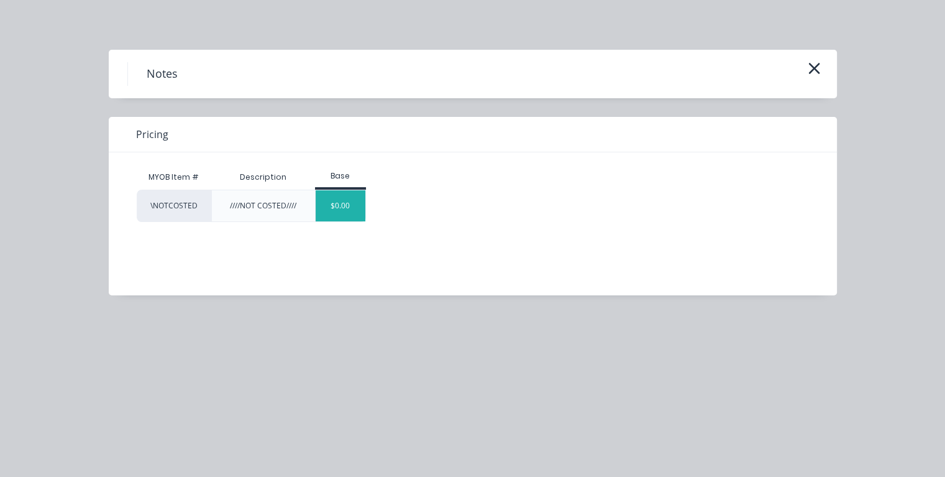 The image size is (945, 477). I want to click on div: $0.00, so click(340, 206).